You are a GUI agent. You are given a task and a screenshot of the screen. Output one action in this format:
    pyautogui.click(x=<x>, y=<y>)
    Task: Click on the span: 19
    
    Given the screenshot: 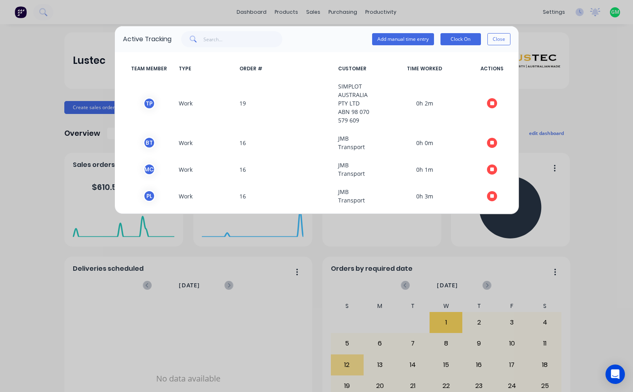 What is the action you would take?
    pyautogui.click(x=285, y=103)
    